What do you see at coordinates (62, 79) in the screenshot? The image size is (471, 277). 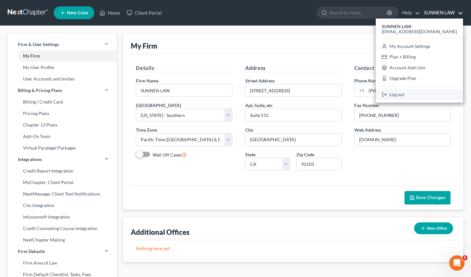 I see `a: User Accounts and Invites` at bounding box center [62, 79].